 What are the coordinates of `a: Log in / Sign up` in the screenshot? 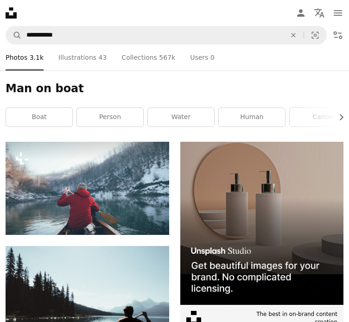 It's located at (301, 13).